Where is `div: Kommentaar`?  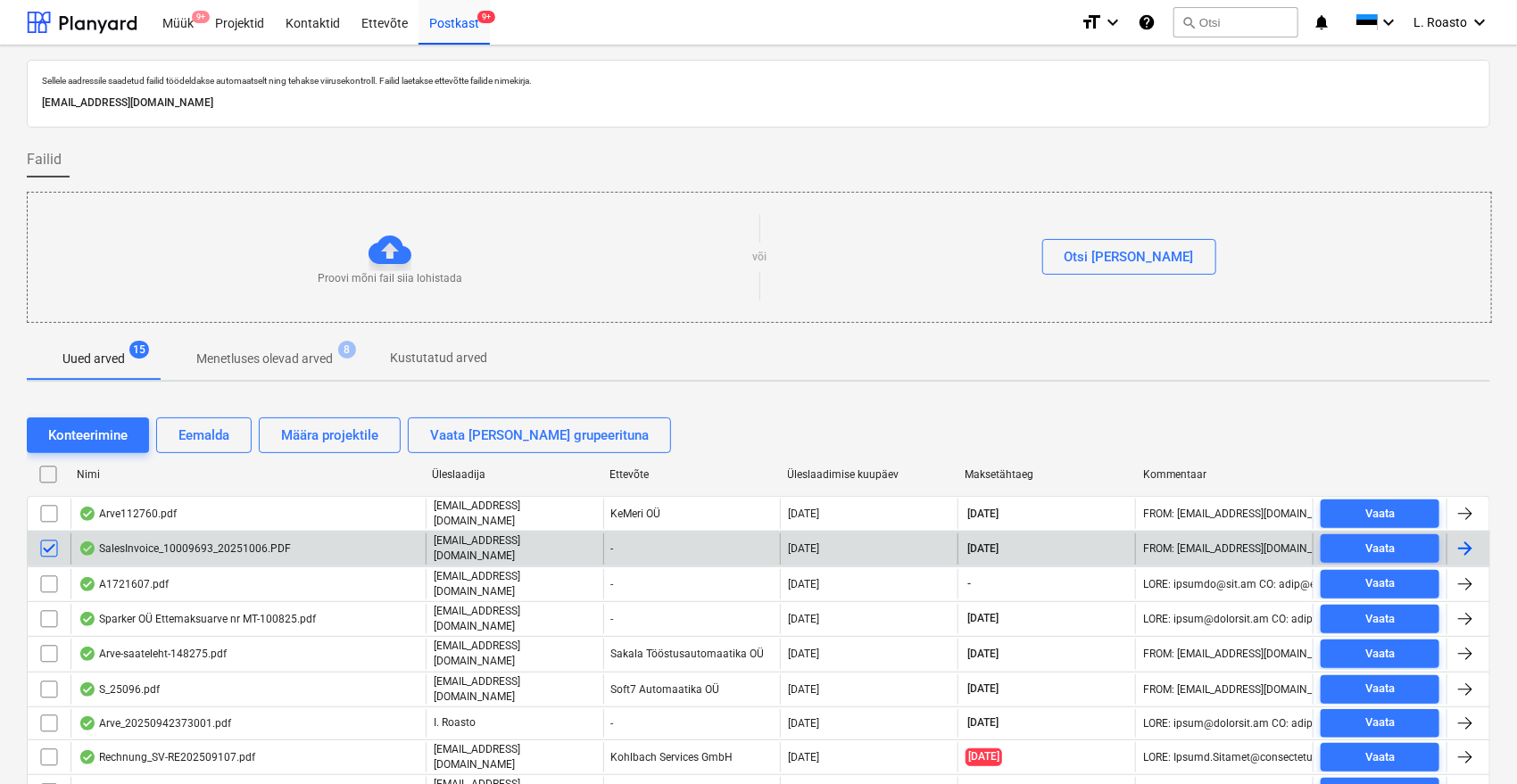
div: Kommentaar is located at coordinates (1225, 474).